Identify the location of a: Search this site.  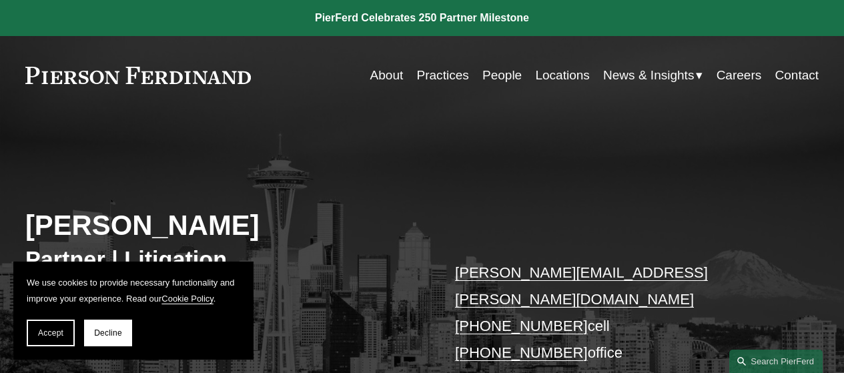
(776, 361).